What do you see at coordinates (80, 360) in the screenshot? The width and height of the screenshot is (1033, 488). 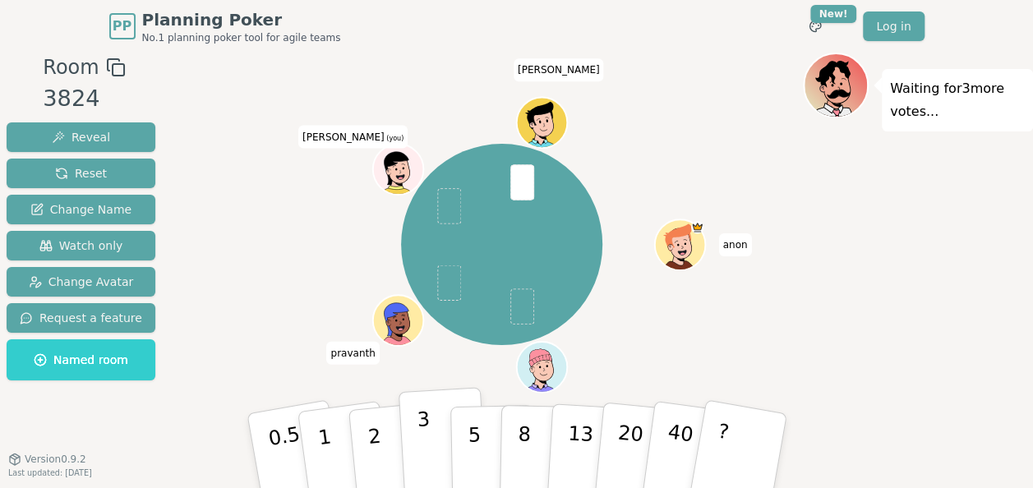 I see `button: Named room` at bounding box center [80, 360].